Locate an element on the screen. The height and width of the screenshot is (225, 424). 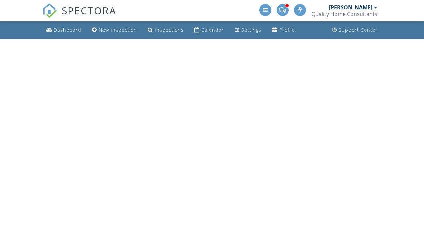
a: SPECTORA is located at coordinates (79, 16).